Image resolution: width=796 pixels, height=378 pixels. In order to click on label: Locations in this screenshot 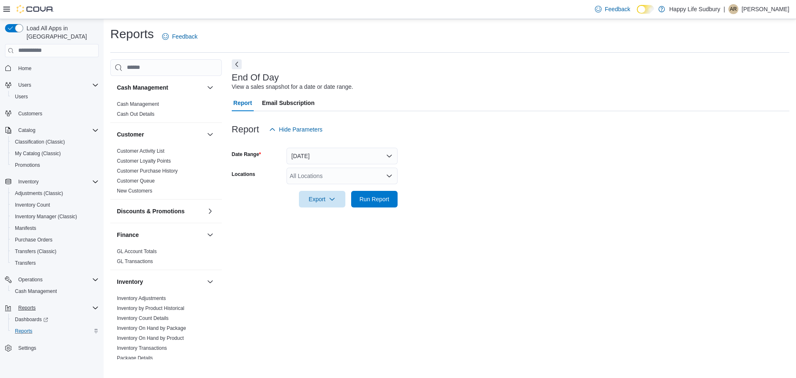, I will do `click(243, 174)`.